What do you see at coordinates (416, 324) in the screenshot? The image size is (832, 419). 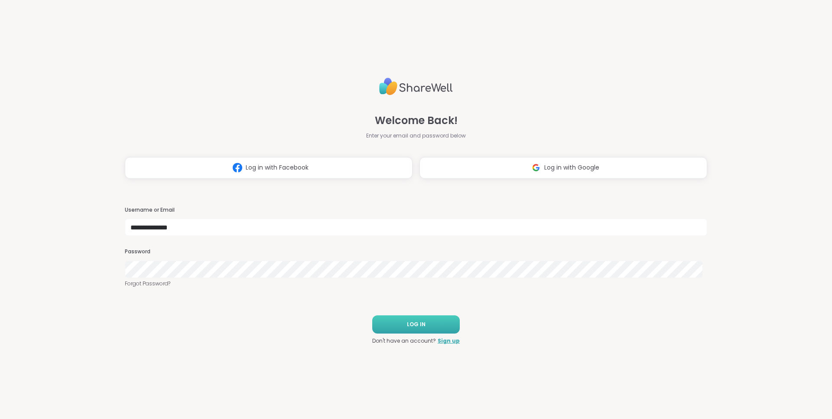 I see `span: LOG IN` at bounding box center [416, 324].